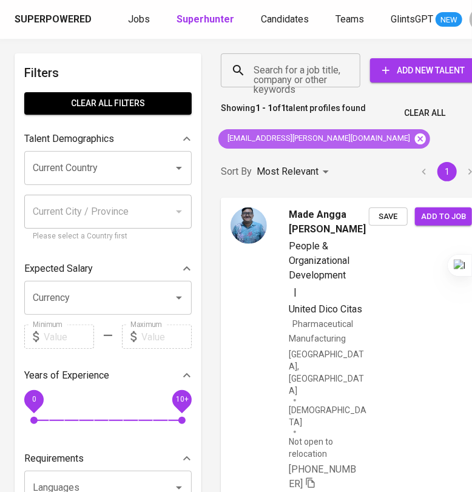 The width and height of the screenshot is (472, 492). I want to click on span: NEW, so click(449, 20).